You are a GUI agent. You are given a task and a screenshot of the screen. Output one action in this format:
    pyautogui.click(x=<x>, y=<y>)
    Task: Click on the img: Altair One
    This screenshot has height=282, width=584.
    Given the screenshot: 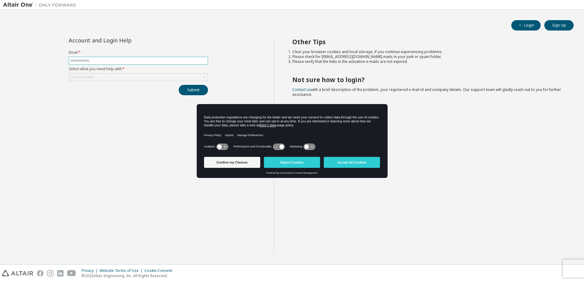 What is the action you would take?
    pyautogui.click(x=41, y=5)
    